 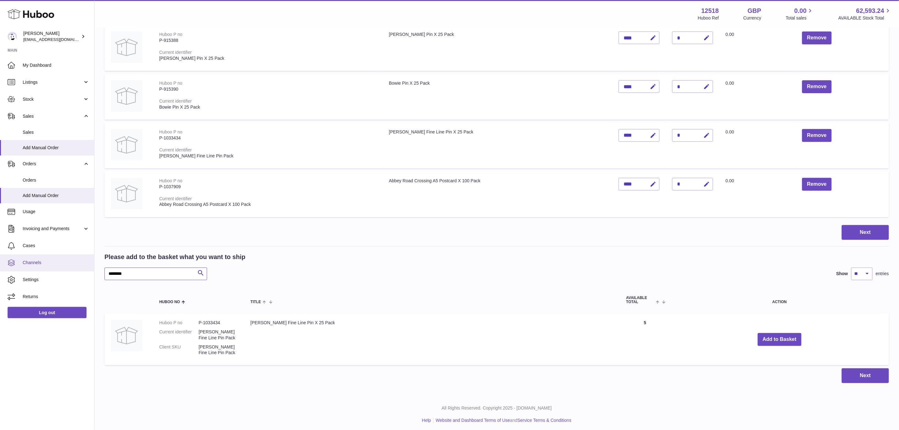 What do you see at coordinates (709, 18) in the screenshot?
I see `div: Huboo Ref` at bounding box center [709, 18].